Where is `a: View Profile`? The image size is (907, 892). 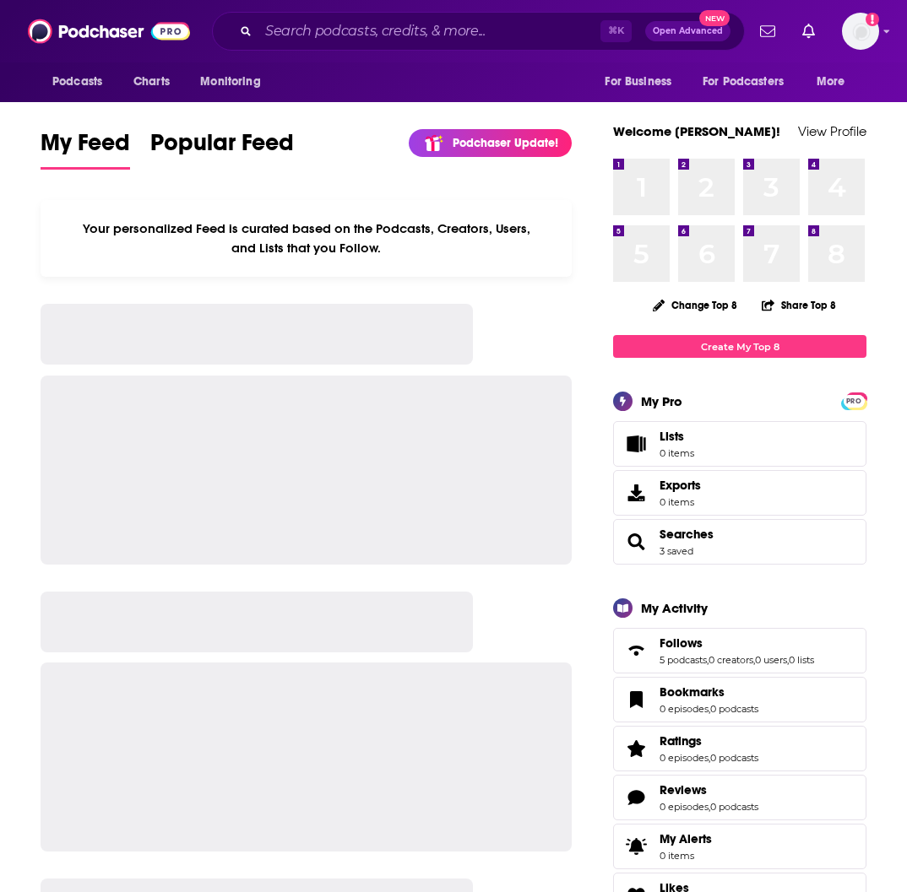
a: View Profile is located at coordinates (832, 131).